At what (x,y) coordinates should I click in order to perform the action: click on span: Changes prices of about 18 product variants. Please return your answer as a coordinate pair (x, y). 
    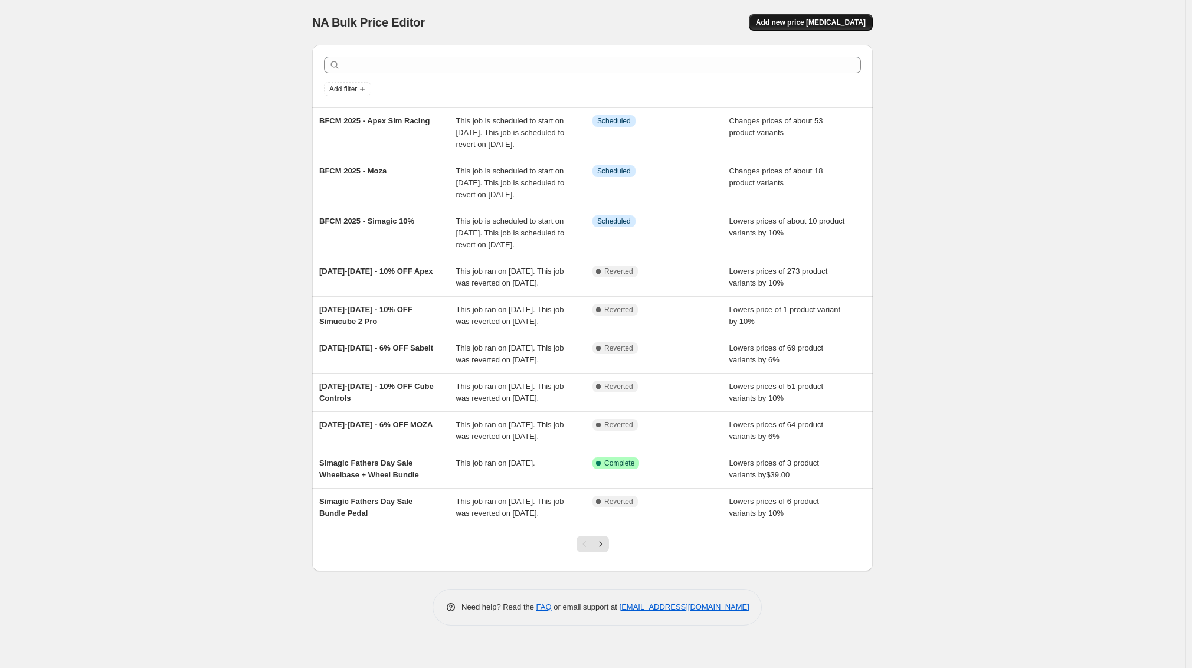
    Looking at the image, I should click on (776, 176).